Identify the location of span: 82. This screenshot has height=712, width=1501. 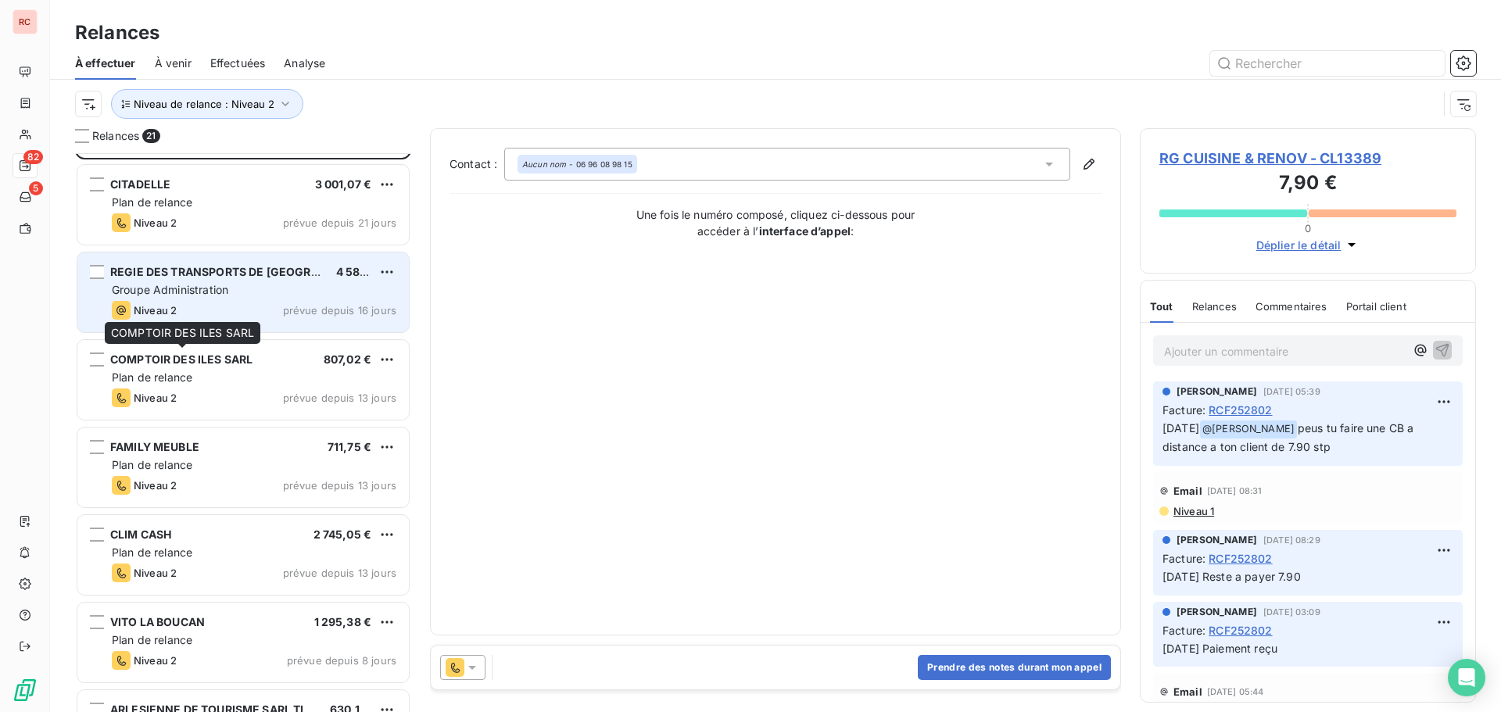
(33, 157).